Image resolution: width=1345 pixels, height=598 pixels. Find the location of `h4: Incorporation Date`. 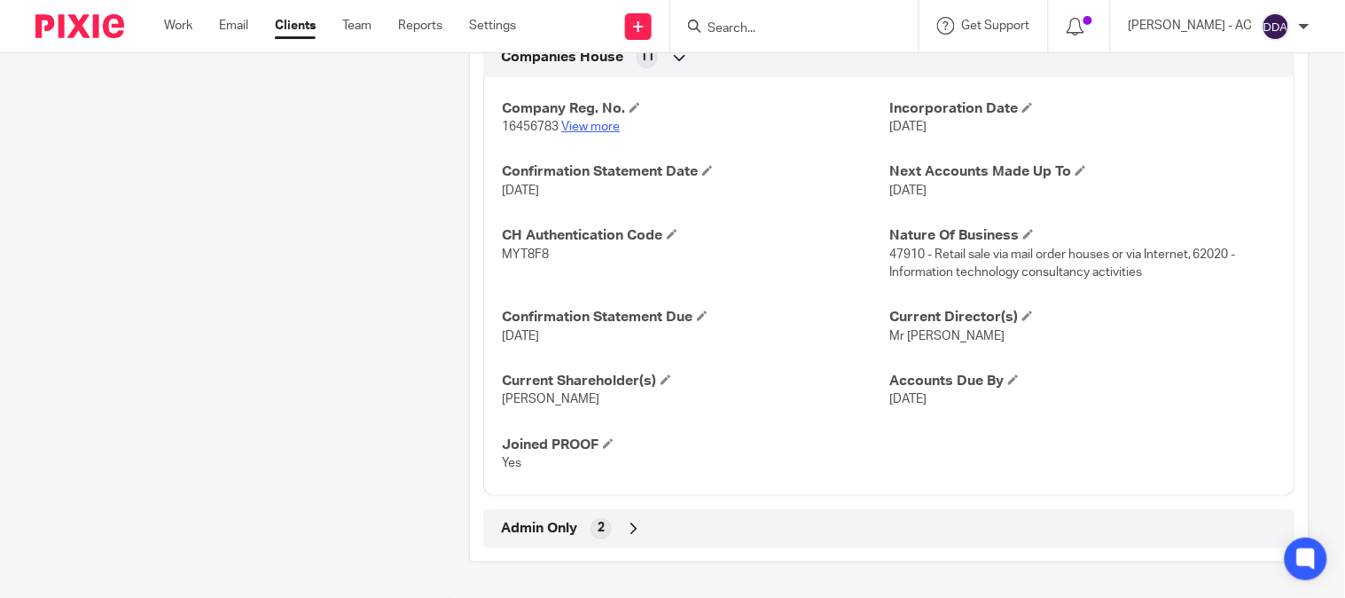

h4: Incorporation Date is located at coordinates (1082, 108).